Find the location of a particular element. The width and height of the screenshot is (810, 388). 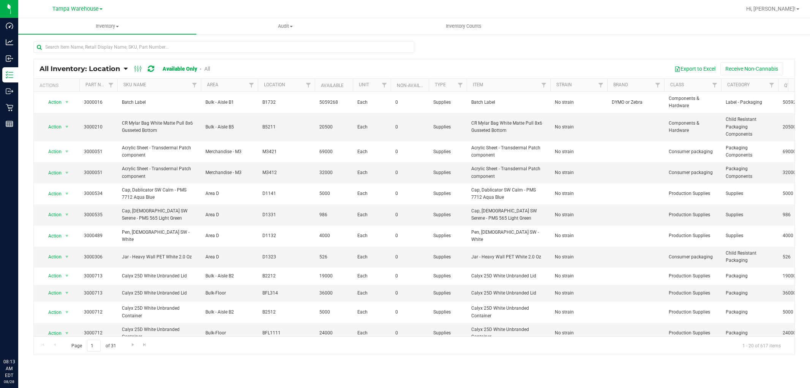

span: 20500 is located at coordinates (334, 127).